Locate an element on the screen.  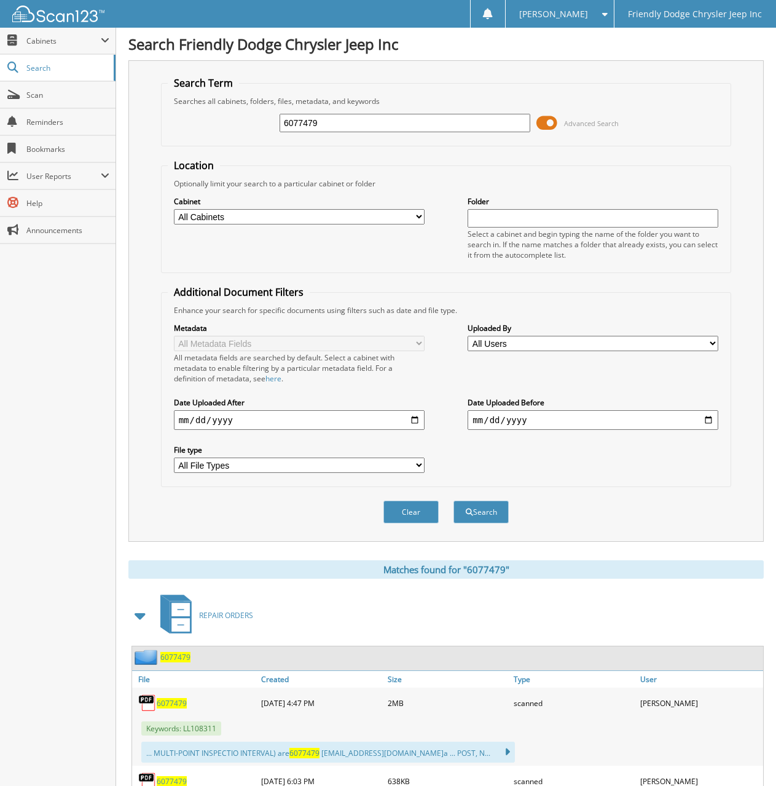
div: Matches found for "6077479" is located at coordinates (446, 569).